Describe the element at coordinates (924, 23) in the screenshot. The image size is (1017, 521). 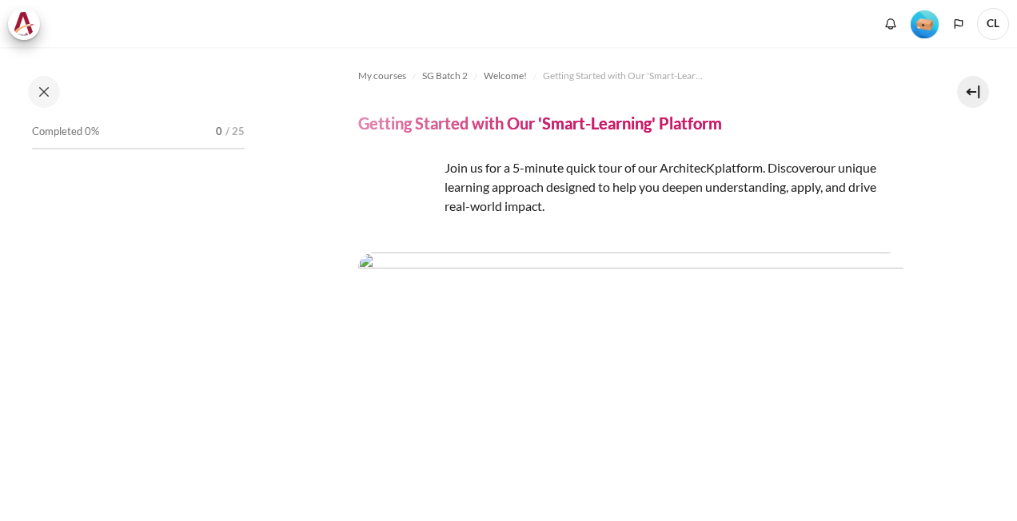
I see `div: Level #1` at that location.